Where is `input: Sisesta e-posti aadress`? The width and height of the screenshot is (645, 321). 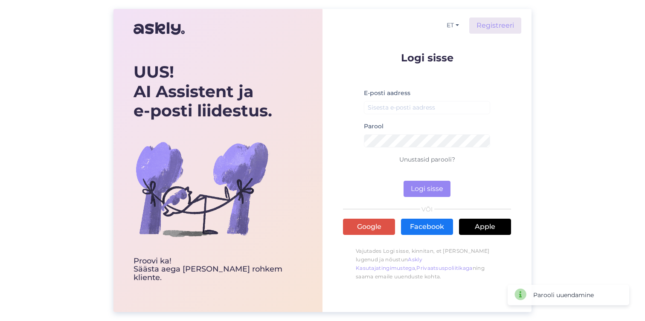 input: Sisesta e-posti aadress is located at coordinates (427, 108).